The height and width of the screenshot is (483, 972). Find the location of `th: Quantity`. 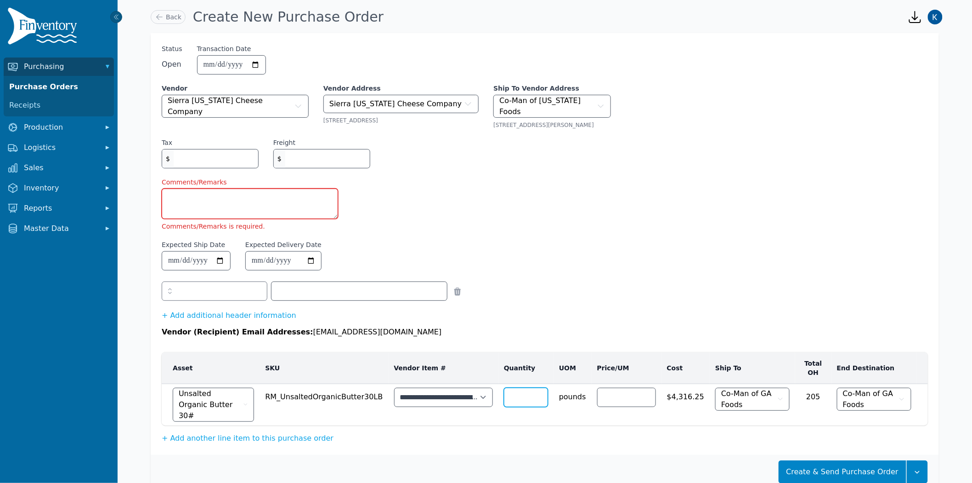

th: Quantity is located at coordinates (526, 368).